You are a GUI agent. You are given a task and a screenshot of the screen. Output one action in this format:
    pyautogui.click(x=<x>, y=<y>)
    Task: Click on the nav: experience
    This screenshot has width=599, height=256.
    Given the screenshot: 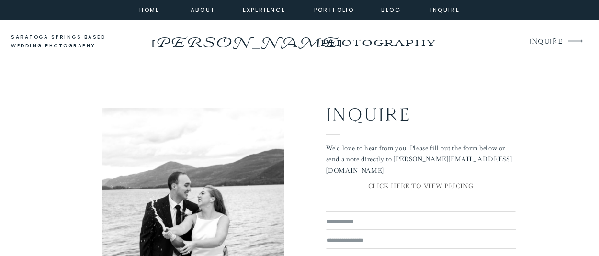 What is the action you would take?
    pyautogui.click(x=262, y=9)
    